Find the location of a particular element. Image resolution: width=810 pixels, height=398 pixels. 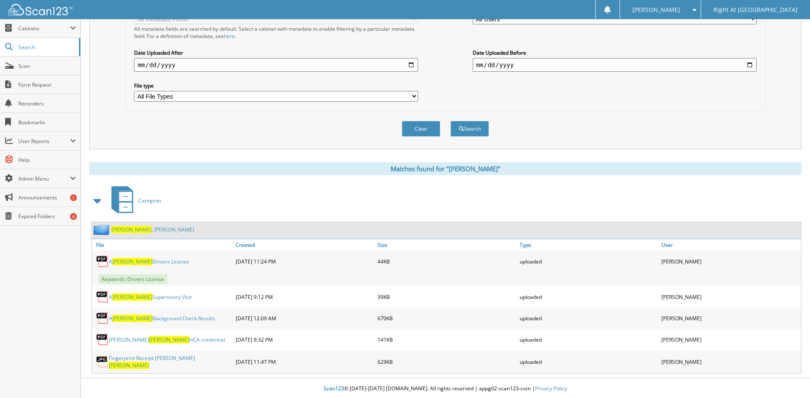

input: start is located at coordinates (276, 65).